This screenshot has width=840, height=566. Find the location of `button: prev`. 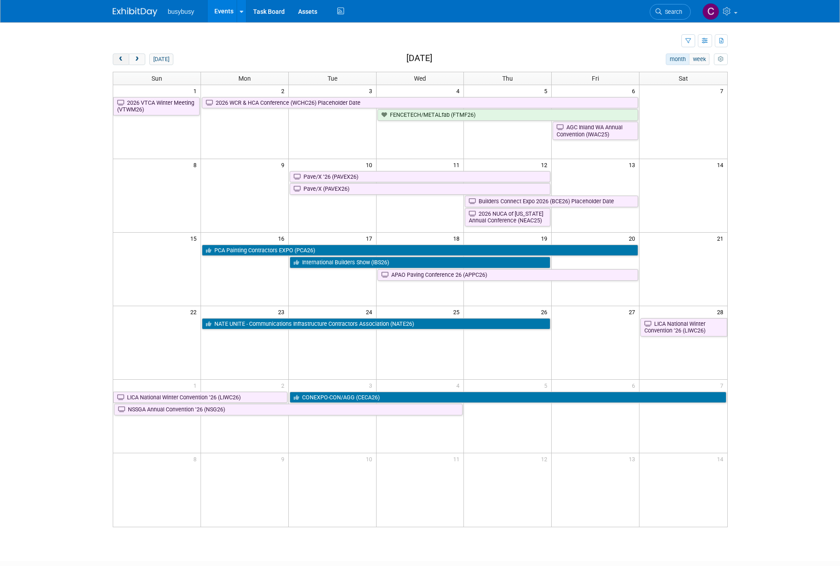

button: prev is located at coordinates (121, 59).